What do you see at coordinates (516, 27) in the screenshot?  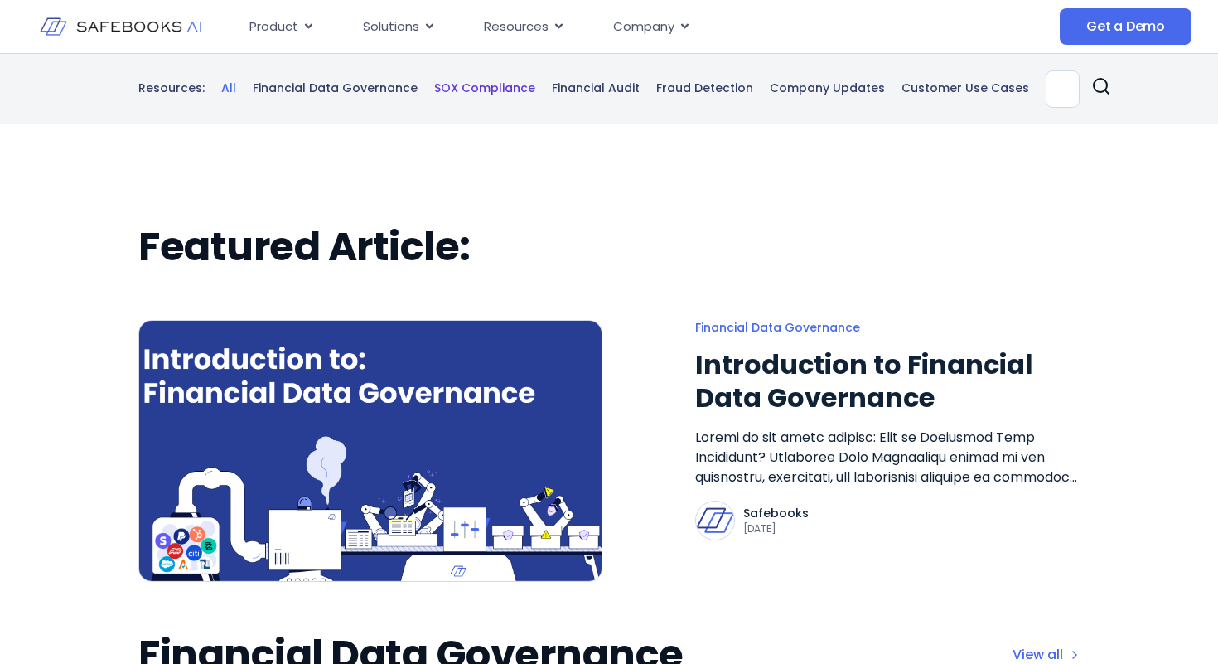 I see `span: Resources` at bounding box center [516, 27].